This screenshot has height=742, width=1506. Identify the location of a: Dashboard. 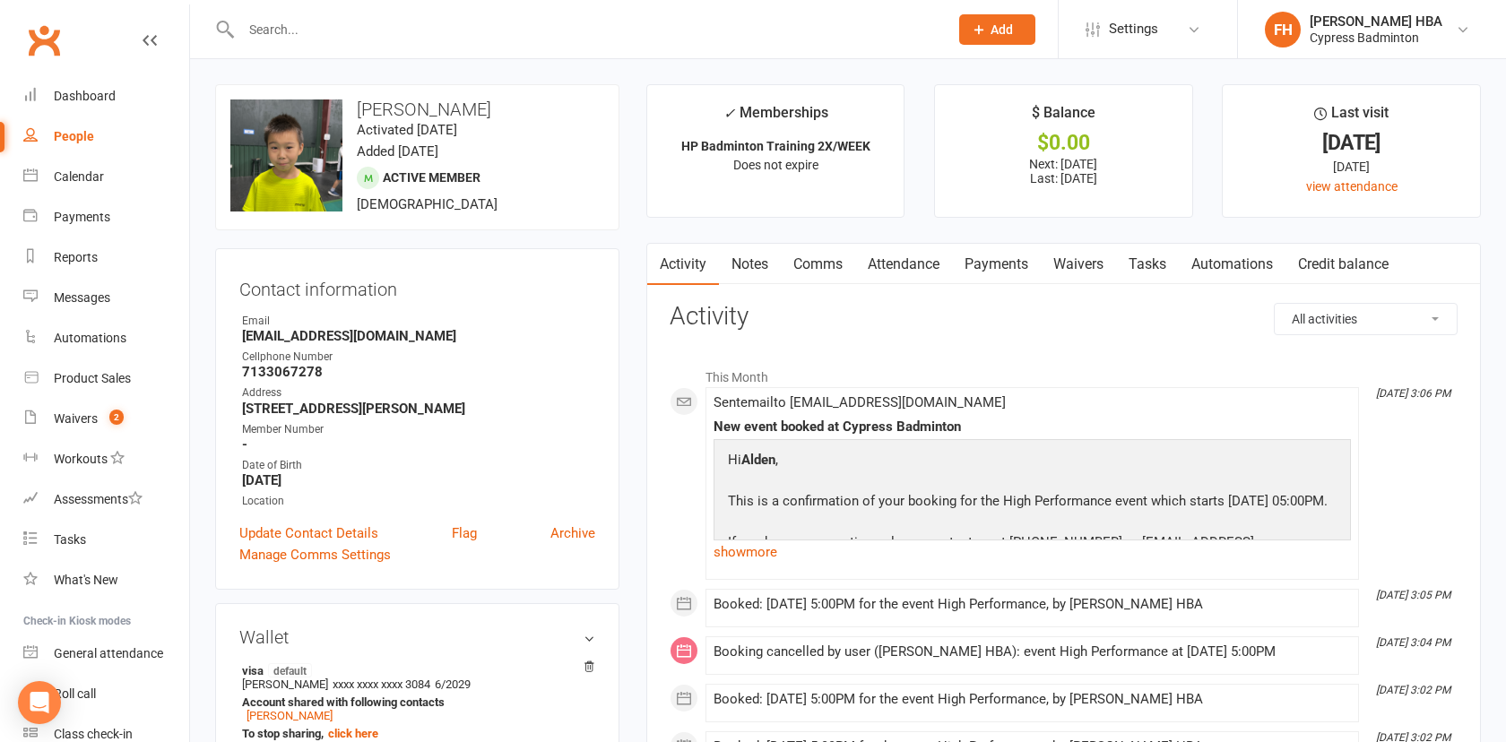
(106, 96).